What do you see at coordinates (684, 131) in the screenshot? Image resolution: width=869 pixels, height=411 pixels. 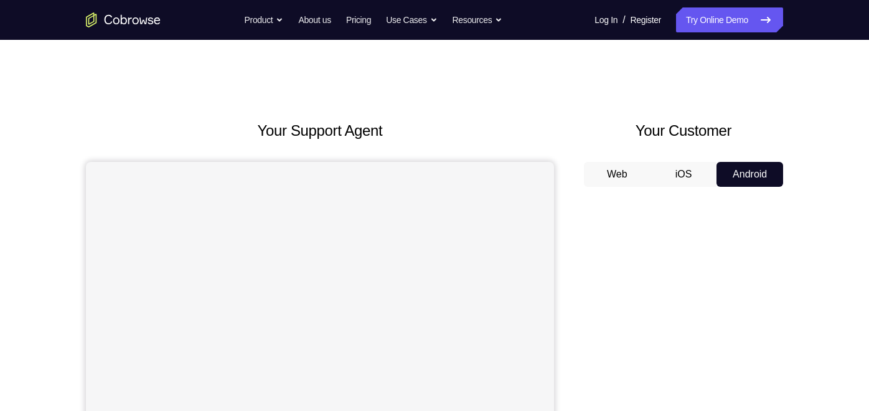 I see `h2: Your Customer` at bounding box center [684, 131].